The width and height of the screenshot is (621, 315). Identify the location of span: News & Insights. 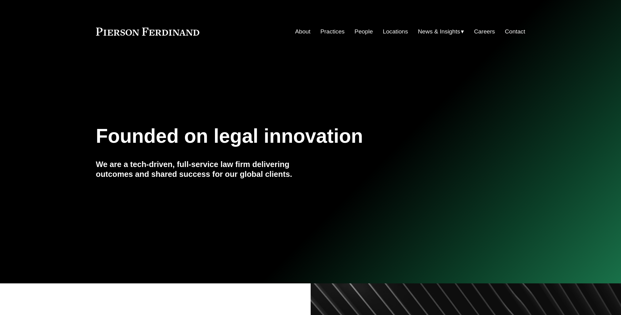
(439, 32).